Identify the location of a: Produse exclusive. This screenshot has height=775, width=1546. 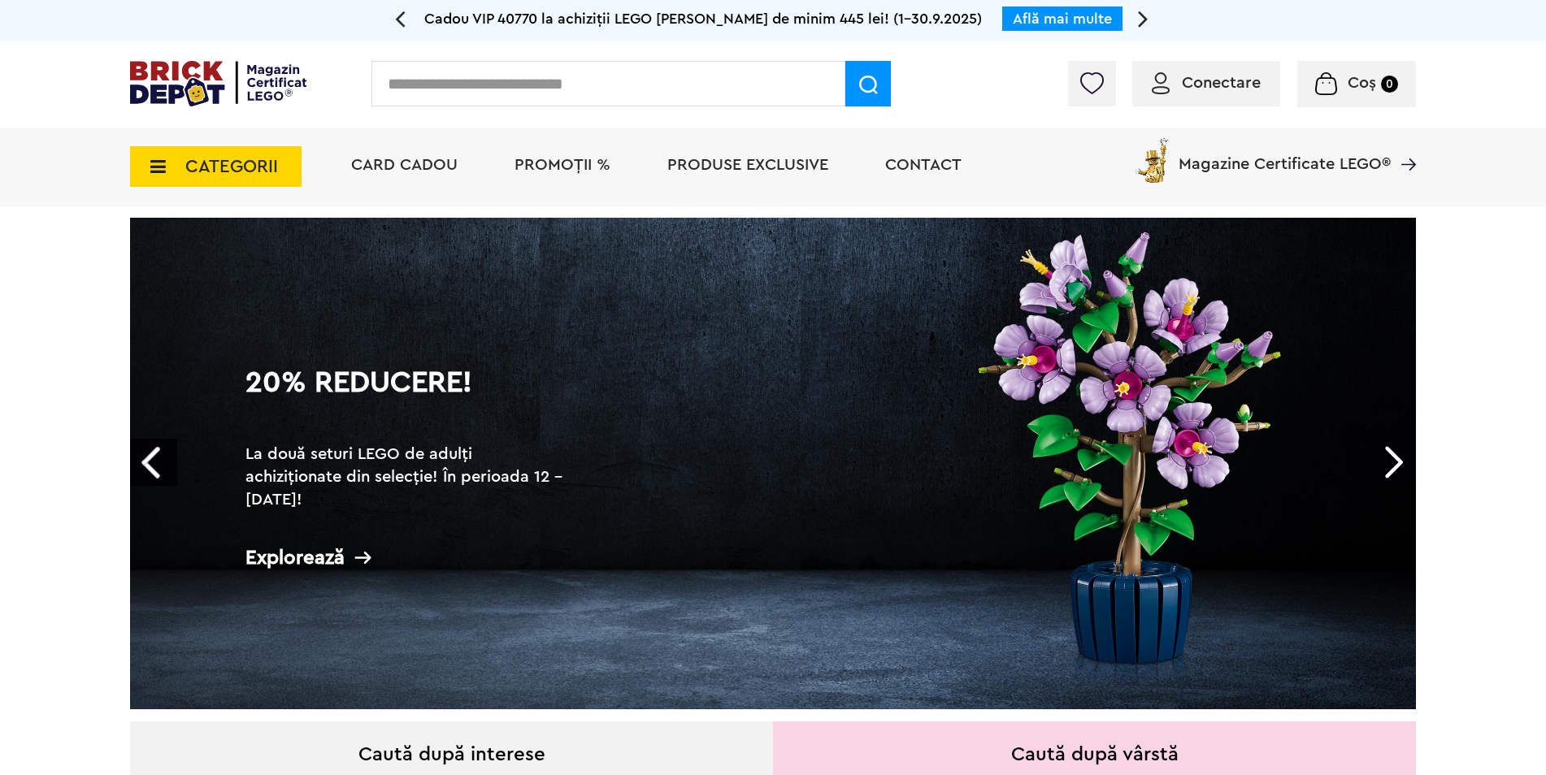
(748, 165).